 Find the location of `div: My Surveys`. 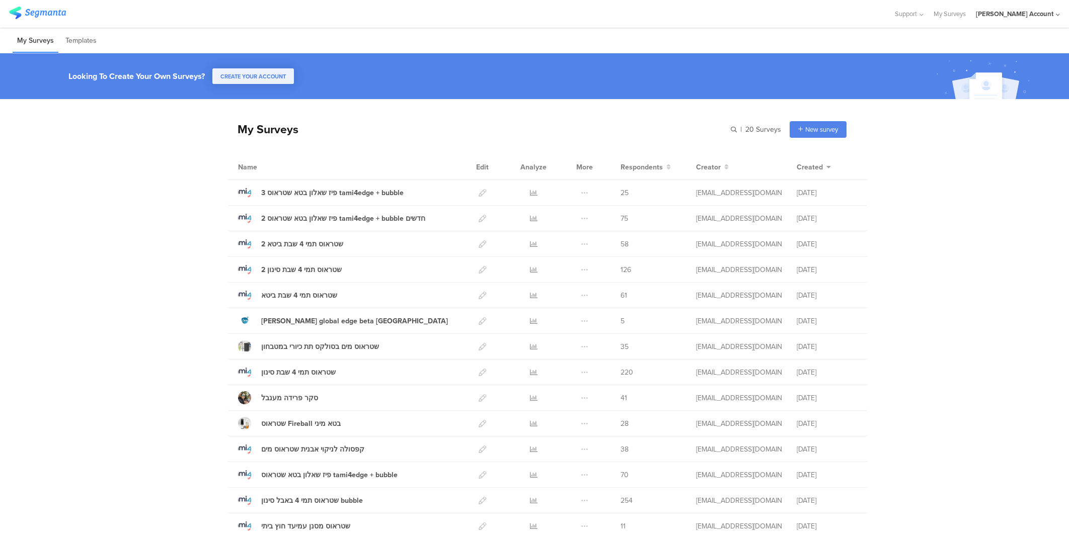

div: My Surveys is located at coordinates (263, 129).